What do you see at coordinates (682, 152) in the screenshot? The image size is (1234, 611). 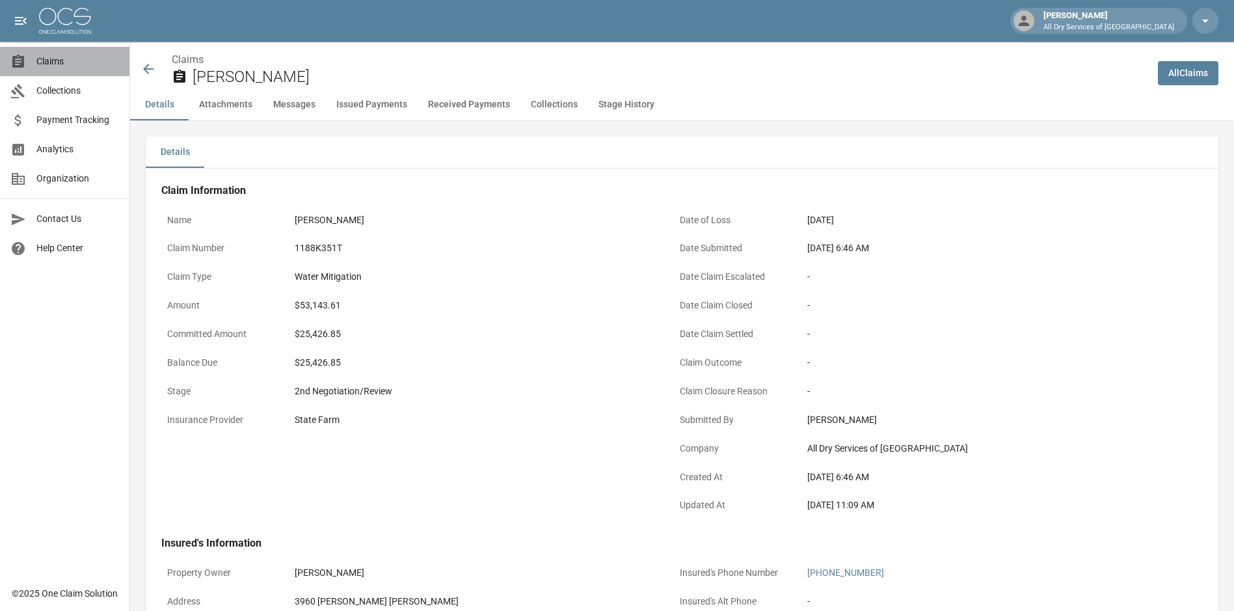 I see `div: details tabs` at bounding box center [682, 152].